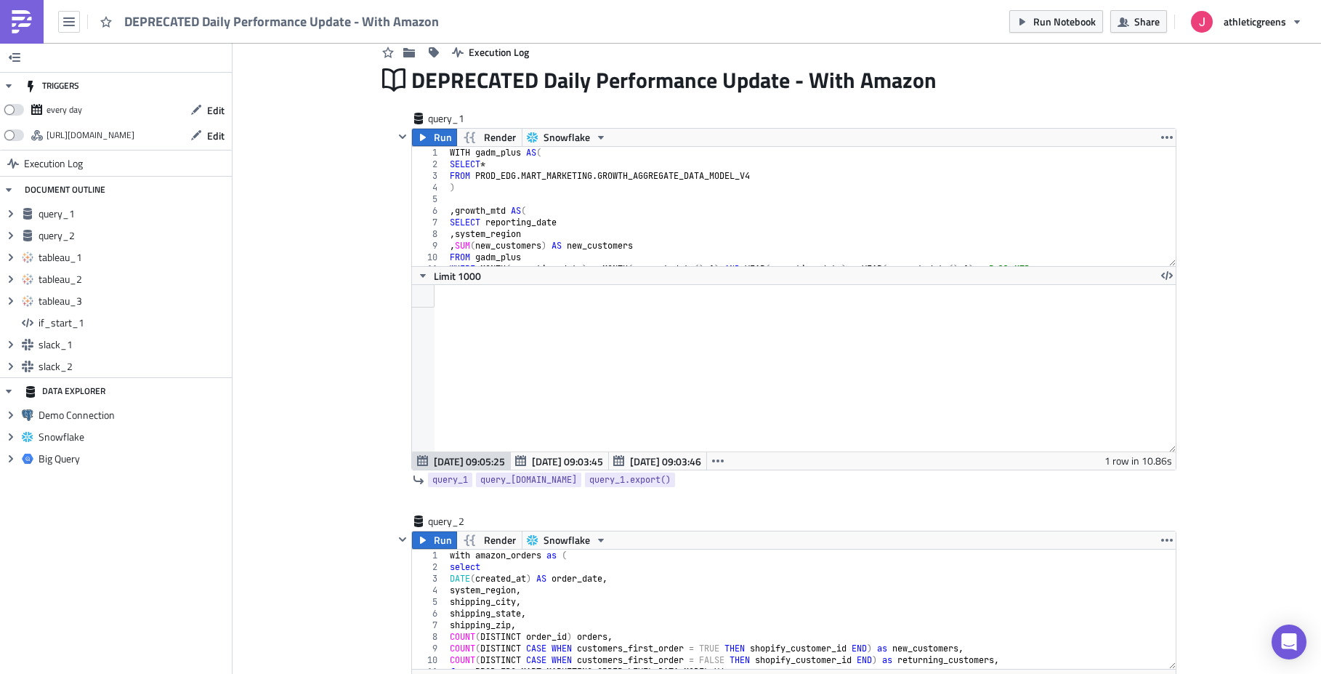 The width and height of the screenshot is (1321, 674). Describe the element at coordinates (89, 39) in the screenshot. I see `a: Link to performance dashboard here.` at that location.